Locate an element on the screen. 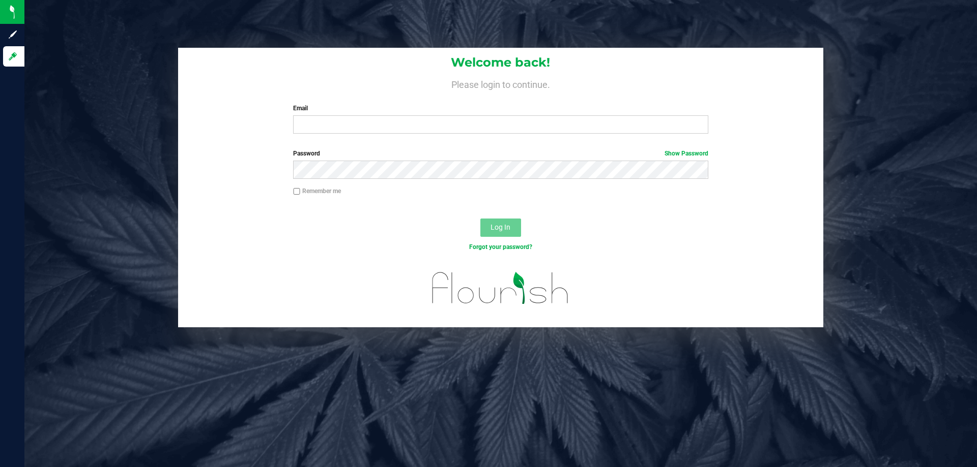  h1: Welcome back! is located at coordinates (500, 63).